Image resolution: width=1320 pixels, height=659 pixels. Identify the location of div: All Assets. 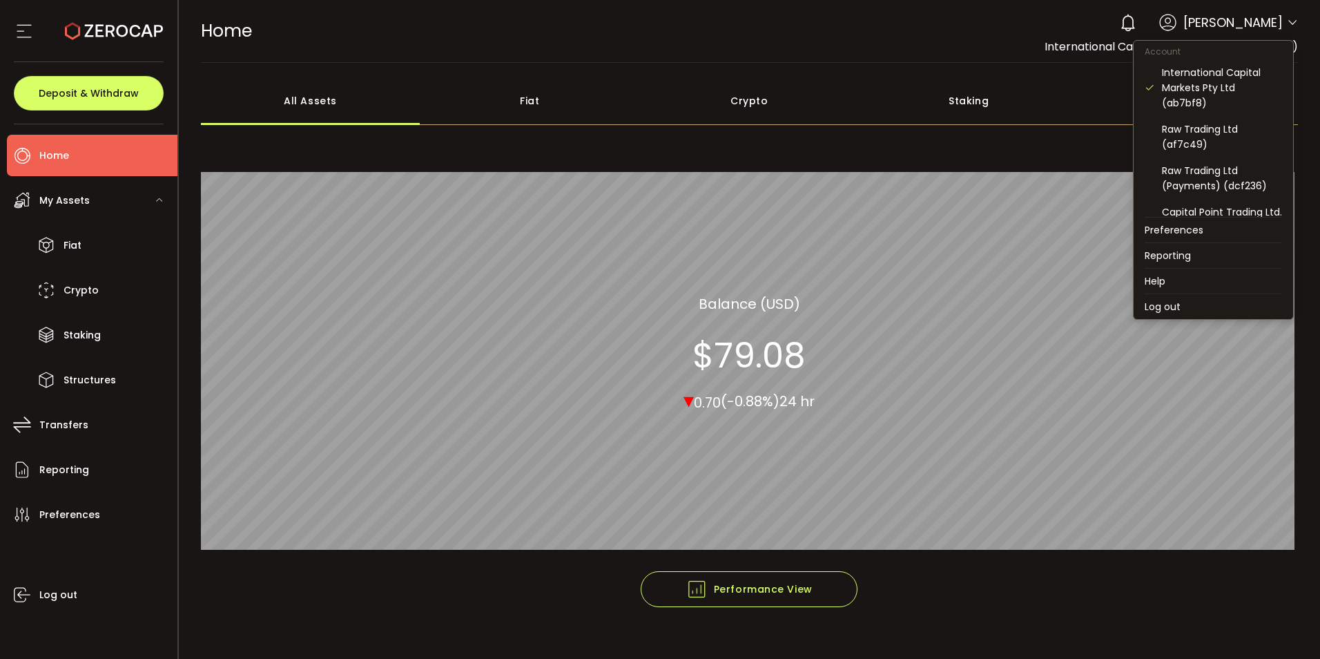
(311, 101).